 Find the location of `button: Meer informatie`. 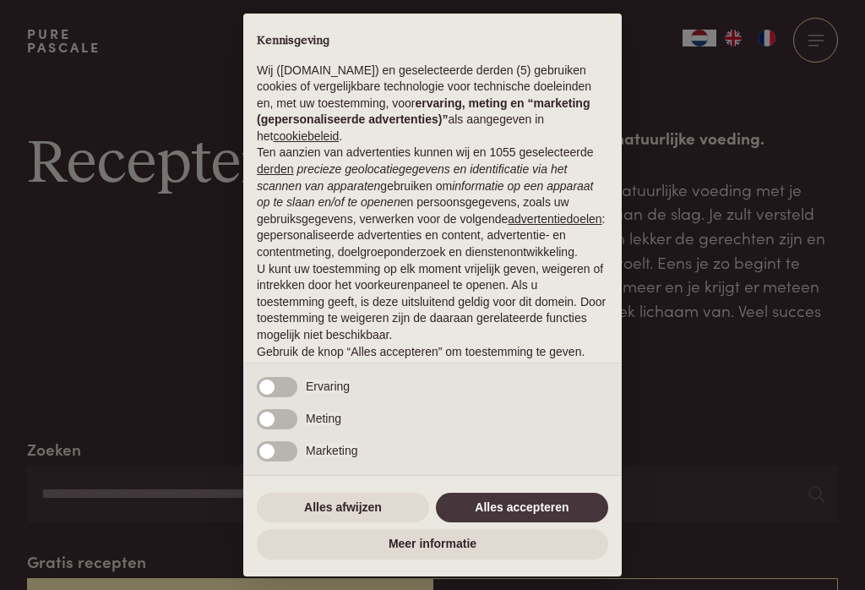

button: Meer informatie is located at coordinates (433, 544).